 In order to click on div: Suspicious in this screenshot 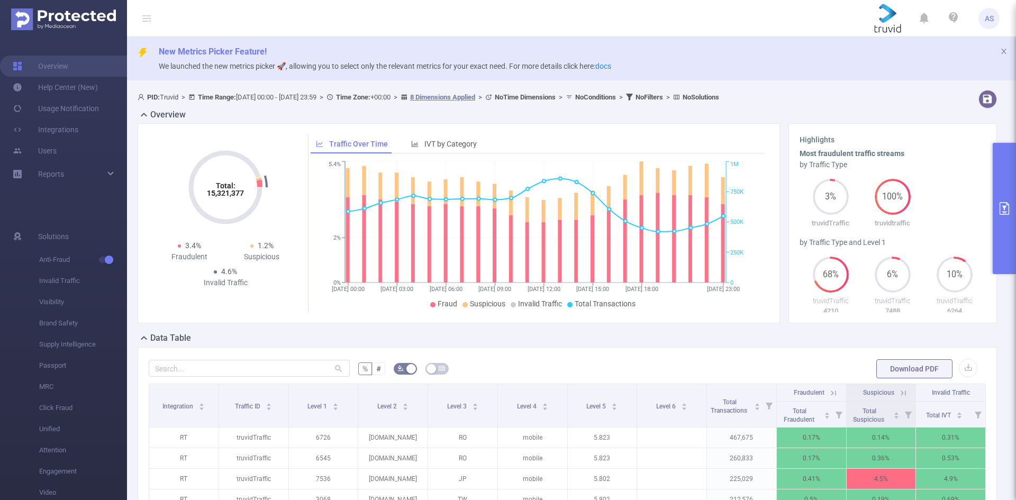, I will do `click(261, 257)`.